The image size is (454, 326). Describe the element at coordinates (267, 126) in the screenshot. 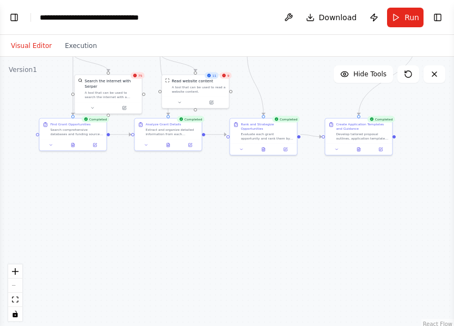

I see `div: Rank and Strategize Opportunities` at that location.